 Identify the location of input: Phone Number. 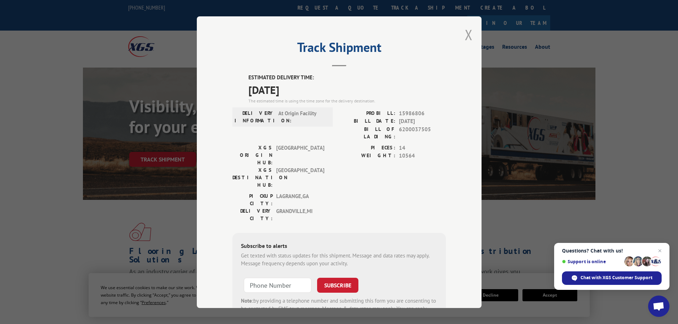
(278, 285).